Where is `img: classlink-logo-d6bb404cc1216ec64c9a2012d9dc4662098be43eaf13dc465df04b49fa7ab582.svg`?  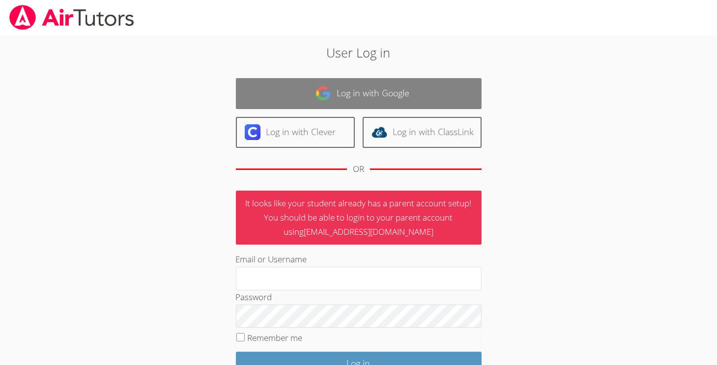 img: classlink-logo-d6bb404cc1216ec64c9a2012d9dc4662098be43eaf13dc465df04b49fa7ab582.svg is located at coordinates (379, 132).